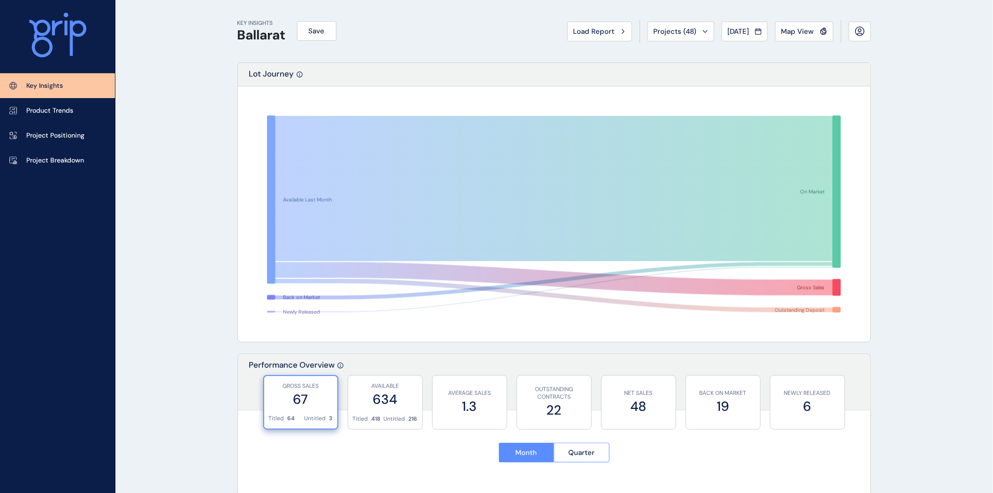  I want to click on button: Projects (48), so click(681, 31).